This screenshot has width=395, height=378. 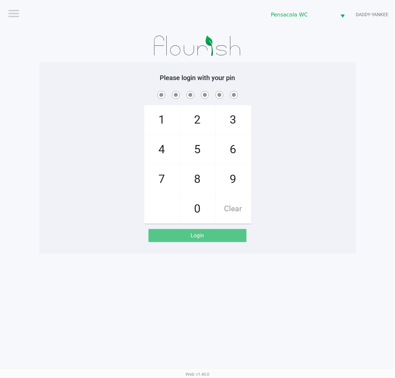 What do you see at coordinates (233, 179) in the screenshot?
I see `span: 9` at bounding box center [233, 179].